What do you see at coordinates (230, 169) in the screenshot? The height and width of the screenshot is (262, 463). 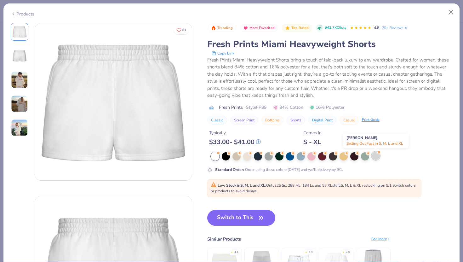 I see `strong: Standard Order :` at bounding box center [230, 169].